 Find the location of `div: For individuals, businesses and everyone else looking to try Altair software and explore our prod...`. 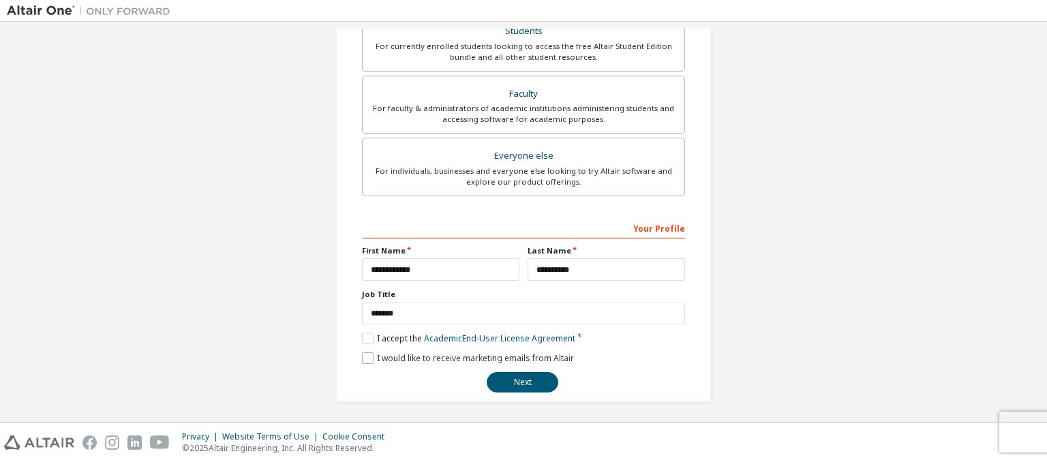

div: For individuals, businesses and everyone else looking to try Altair software and explore our prod... is located at coordinates (523, 177).